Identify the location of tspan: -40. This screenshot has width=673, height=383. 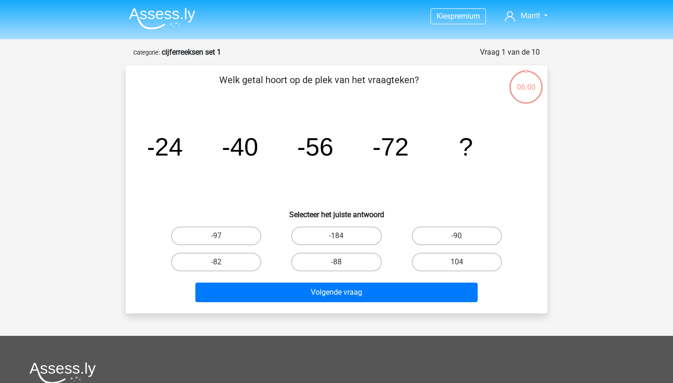
(240, 147).